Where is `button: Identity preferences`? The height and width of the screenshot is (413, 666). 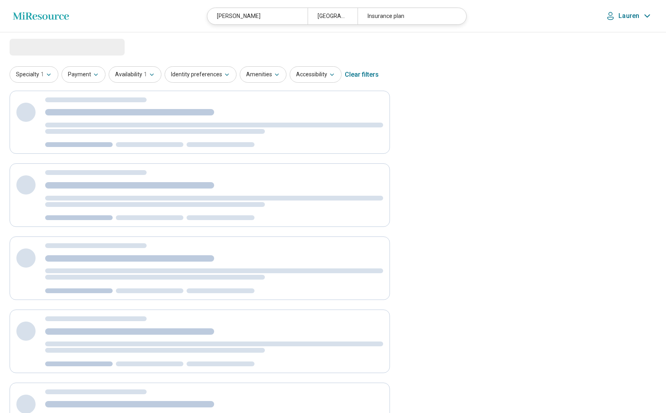 button: Identity preferences is located at coordinates (201, 74).